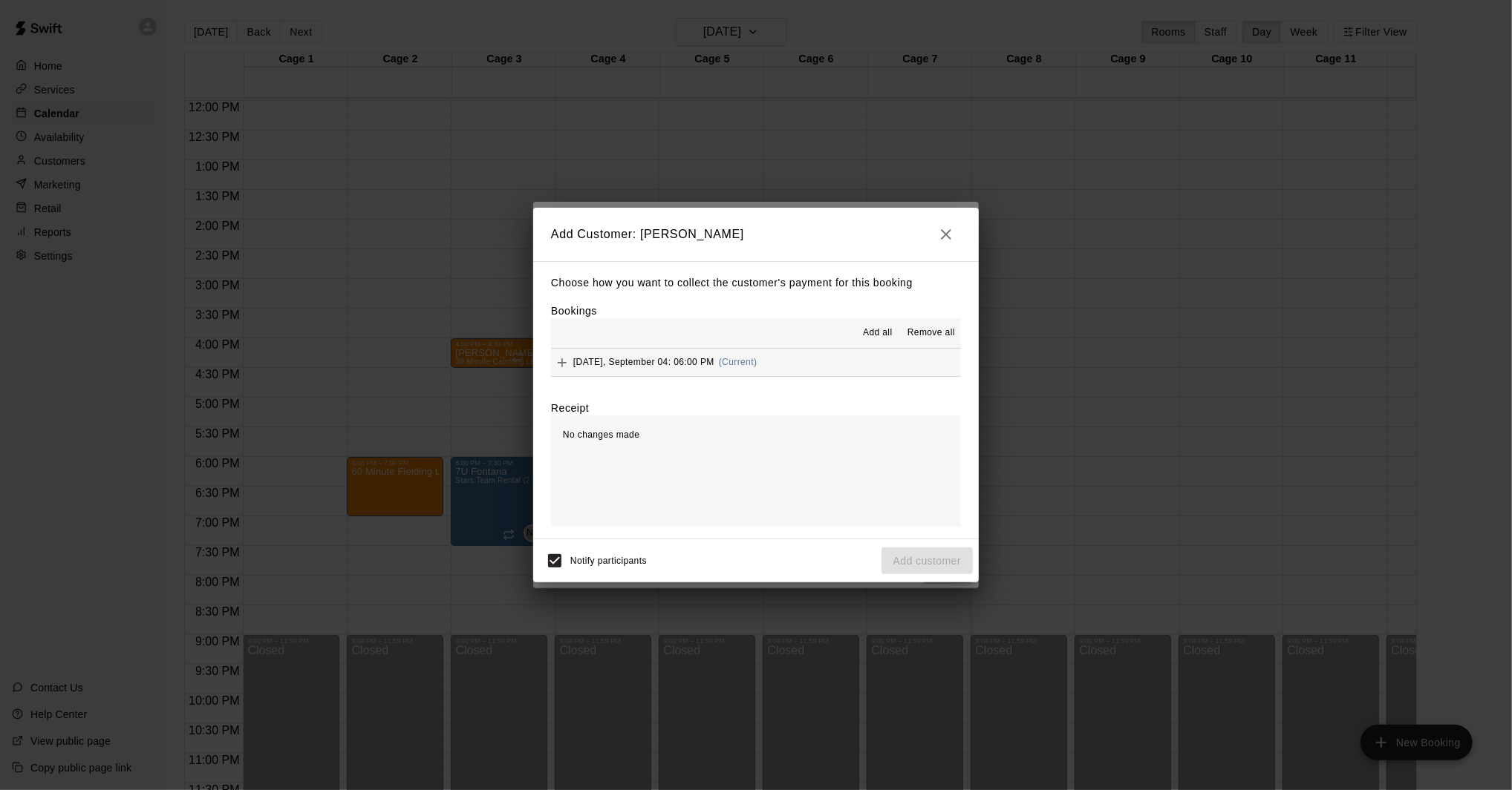 Image resolution: width=1512 pixels, height=790 pixels. I want to click on span: Notify participants, so click(609, 561).